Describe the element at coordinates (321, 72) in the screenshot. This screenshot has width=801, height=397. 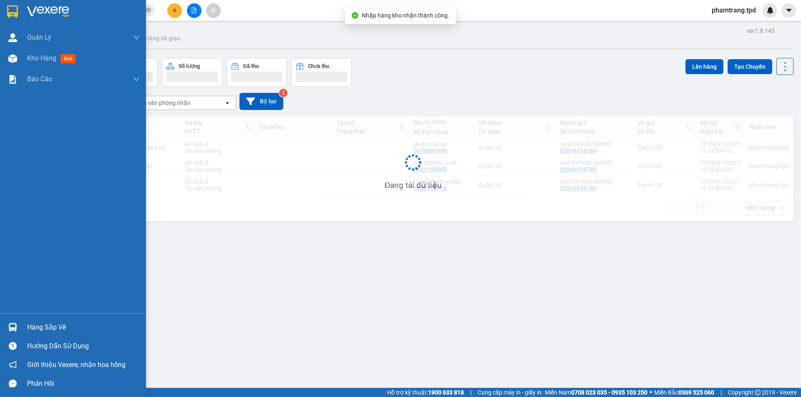
I see `button: Chưa thu` at that location.